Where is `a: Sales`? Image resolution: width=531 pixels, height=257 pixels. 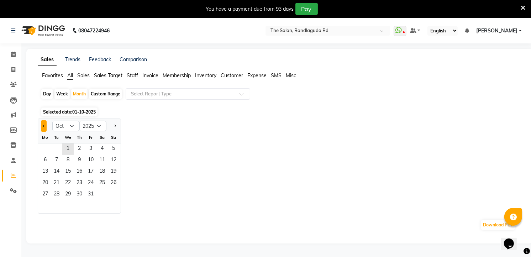 a: Sales is located at coordinates (47, 60).